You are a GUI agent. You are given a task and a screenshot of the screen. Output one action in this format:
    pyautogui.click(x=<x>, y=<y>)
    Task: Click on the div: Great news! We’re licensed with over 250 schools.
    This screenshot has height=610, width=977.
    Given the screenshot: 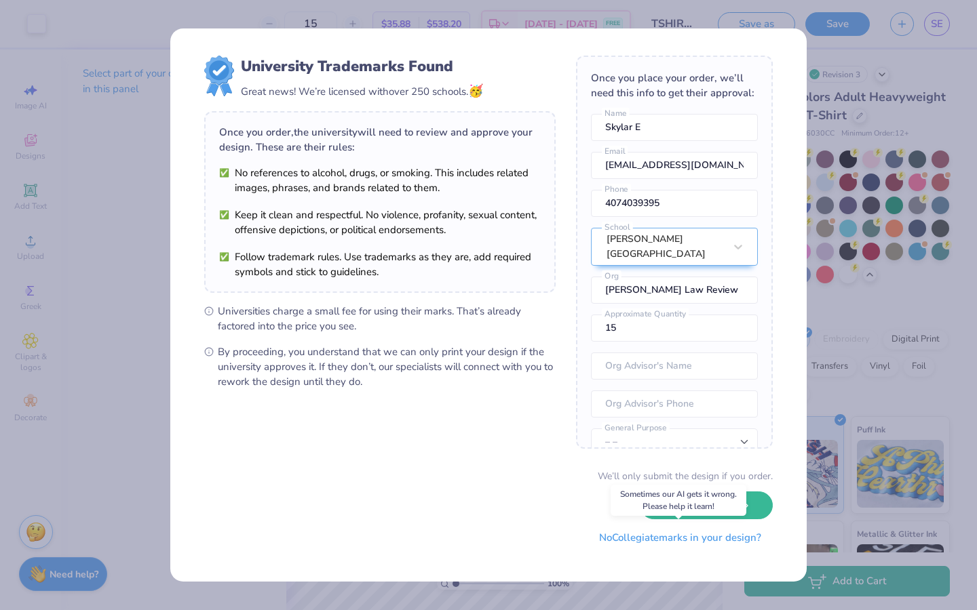 What is the action you would take?
    pyautogui.click(x=362, y=91)
    